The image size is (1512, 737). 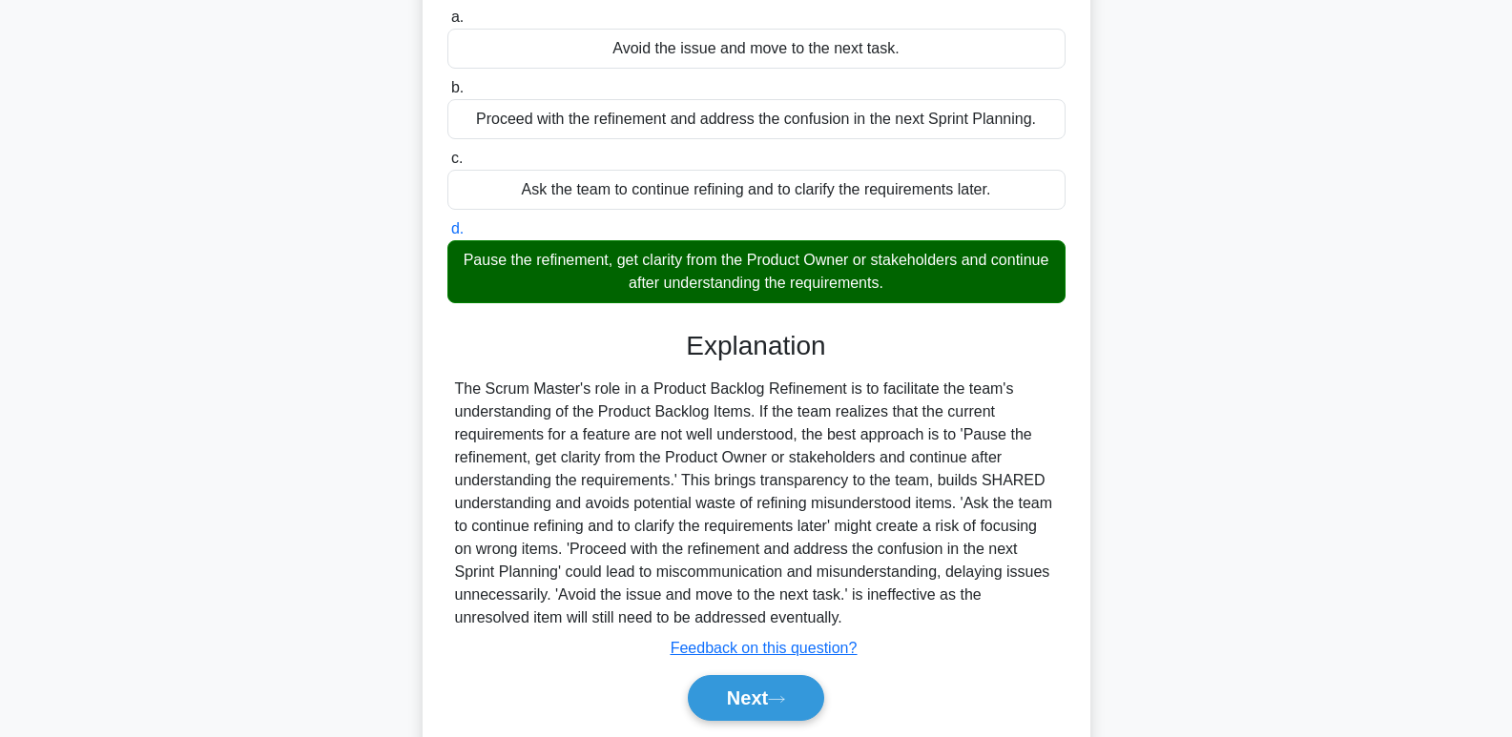 I want to click on a: Feedback on this question?, so click(x=764, y=648).